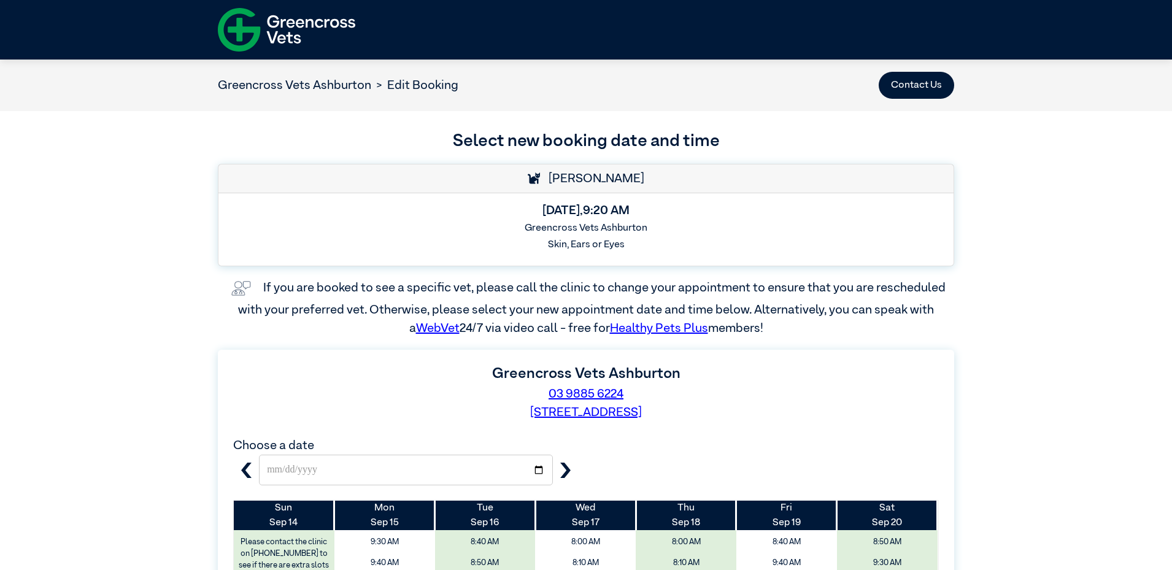 Image resolution: width=1172 pixels, height=570 pixels. Describe the element at coordinates (586, 245) in the screenshot. I see `h6: Skin, Ears or Eyes` at that location.